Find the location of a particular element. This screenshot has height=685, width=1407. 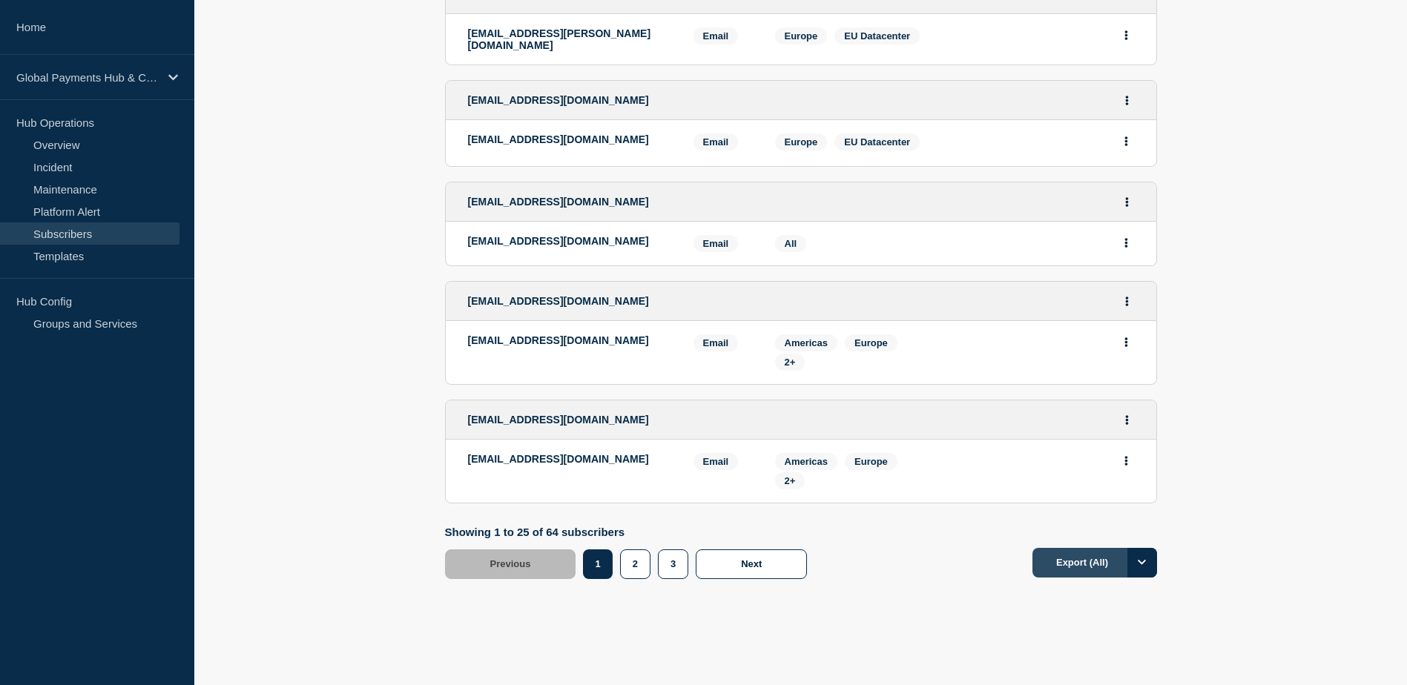

span: All is located at coordinates (790, 243).